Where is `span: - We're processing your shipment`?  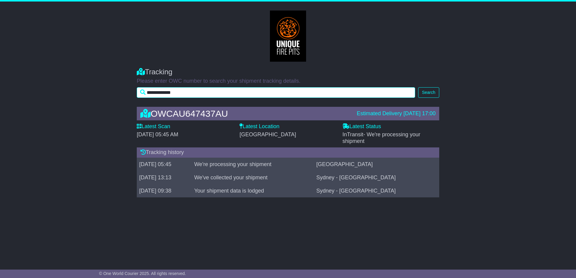
span: - We're processing your shipment is located at coordinates (381, 138).